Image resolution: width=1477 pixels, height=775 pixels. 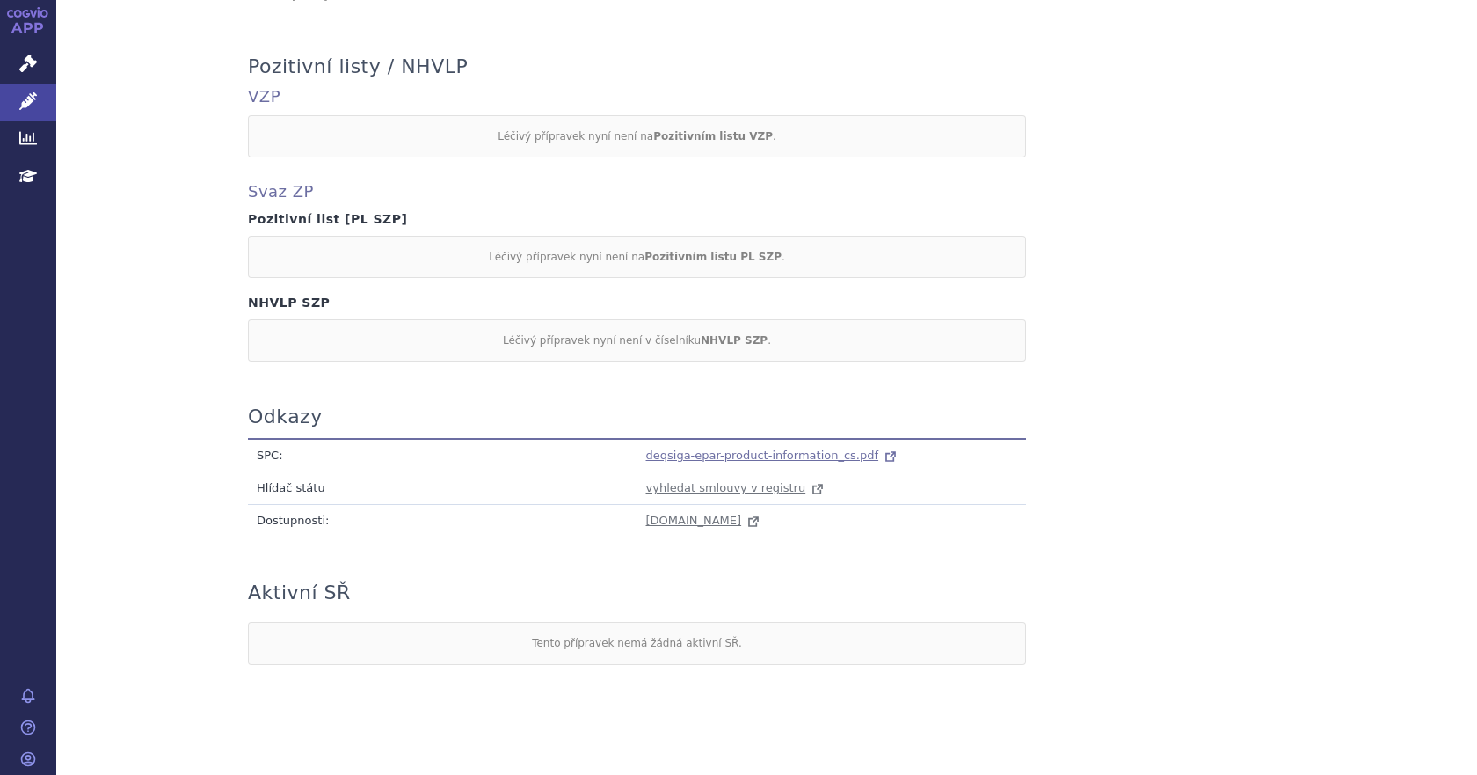 I want to click on h3: Aktivní SŘ, so click(x=299, y=593).